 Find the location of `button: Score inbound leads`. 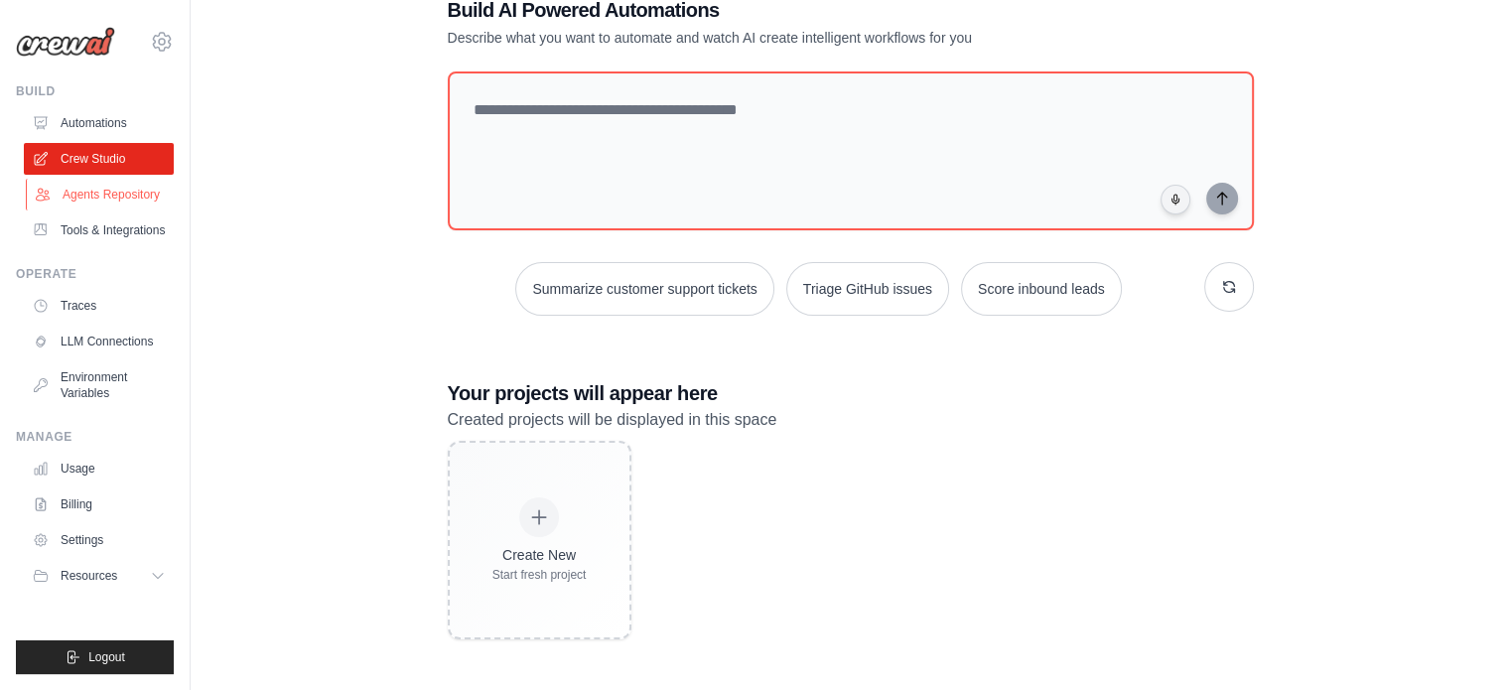

button: Score inbound leads is located at coordinates (1042, 289).